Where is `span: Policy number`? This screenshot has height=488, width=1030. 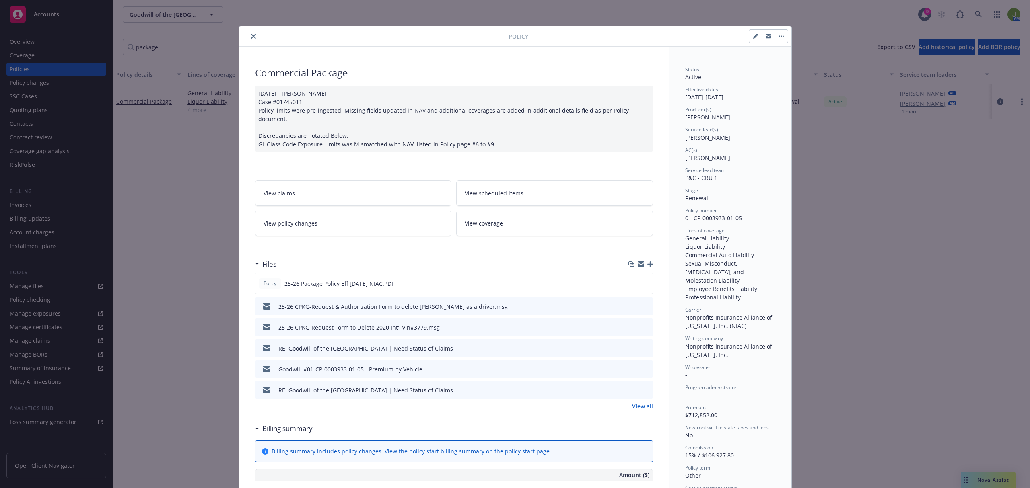 span: Policy number is located at coordinates (701, 210).